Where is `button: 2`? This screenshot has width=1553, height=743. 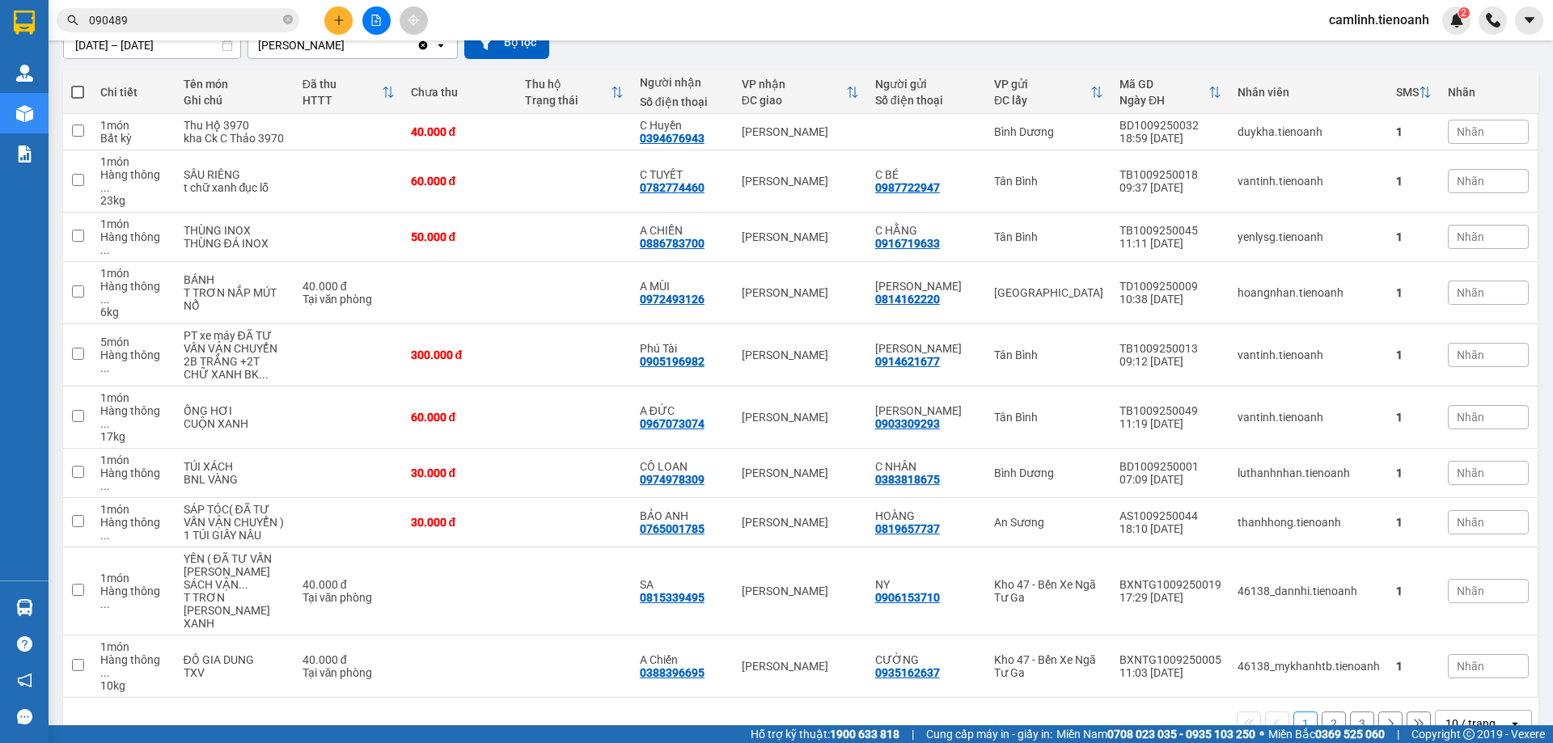
button: 2 is located at coordinates (1334, 724).